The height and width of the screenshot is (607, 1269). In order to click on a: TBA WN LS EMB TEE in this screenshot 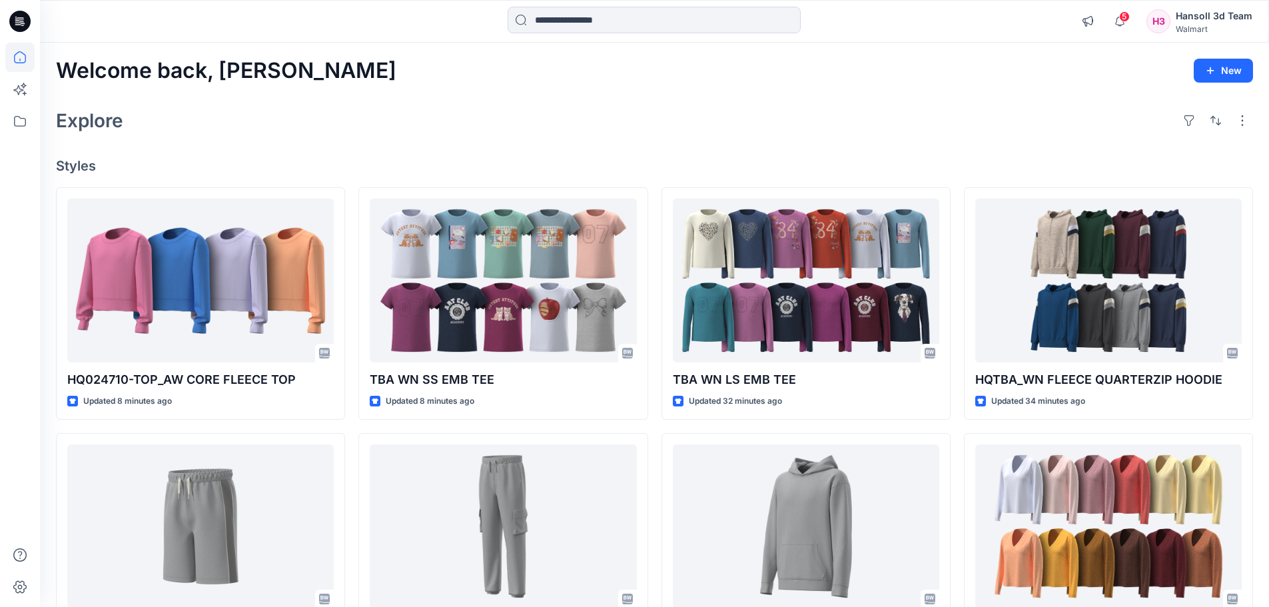, I will do `click(806, 280)`.